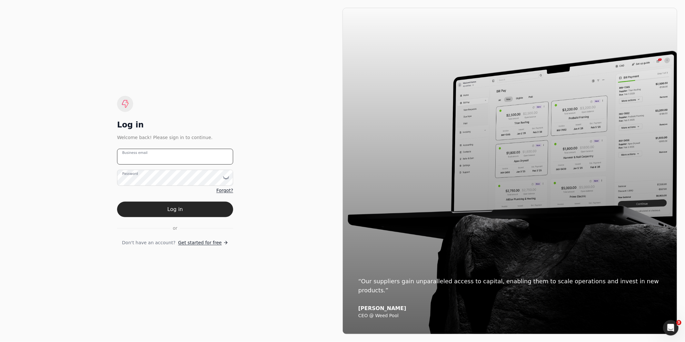  I want to click on label: Password, so click(130, 174).